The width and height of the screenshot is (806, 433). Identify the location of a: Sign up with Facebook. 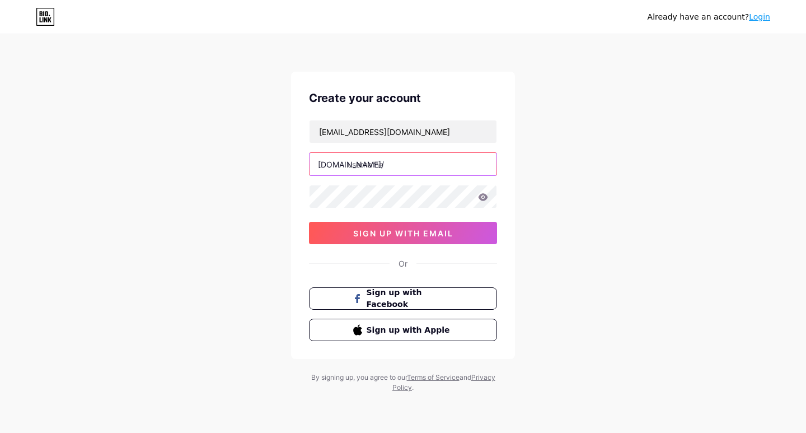
(403, 298).